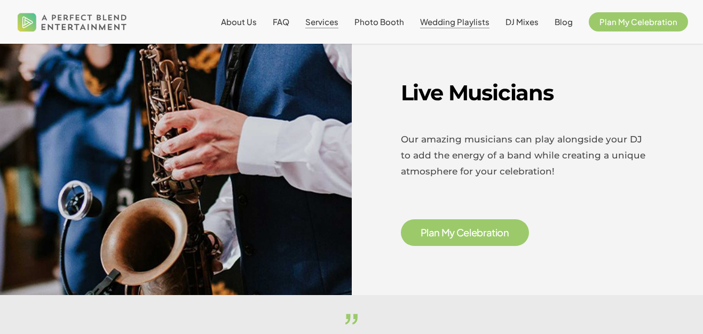  Describe the element at coordinates (281, 21) in the screenshot. I see `span: FAQ` at that location.